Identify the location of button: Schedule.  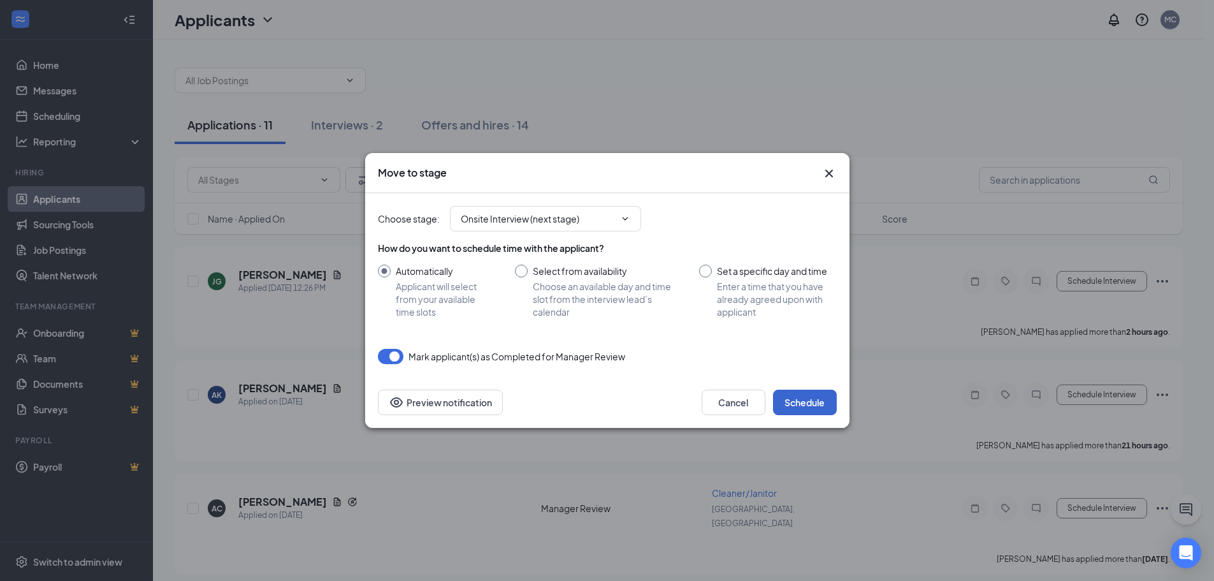
(805, 402).